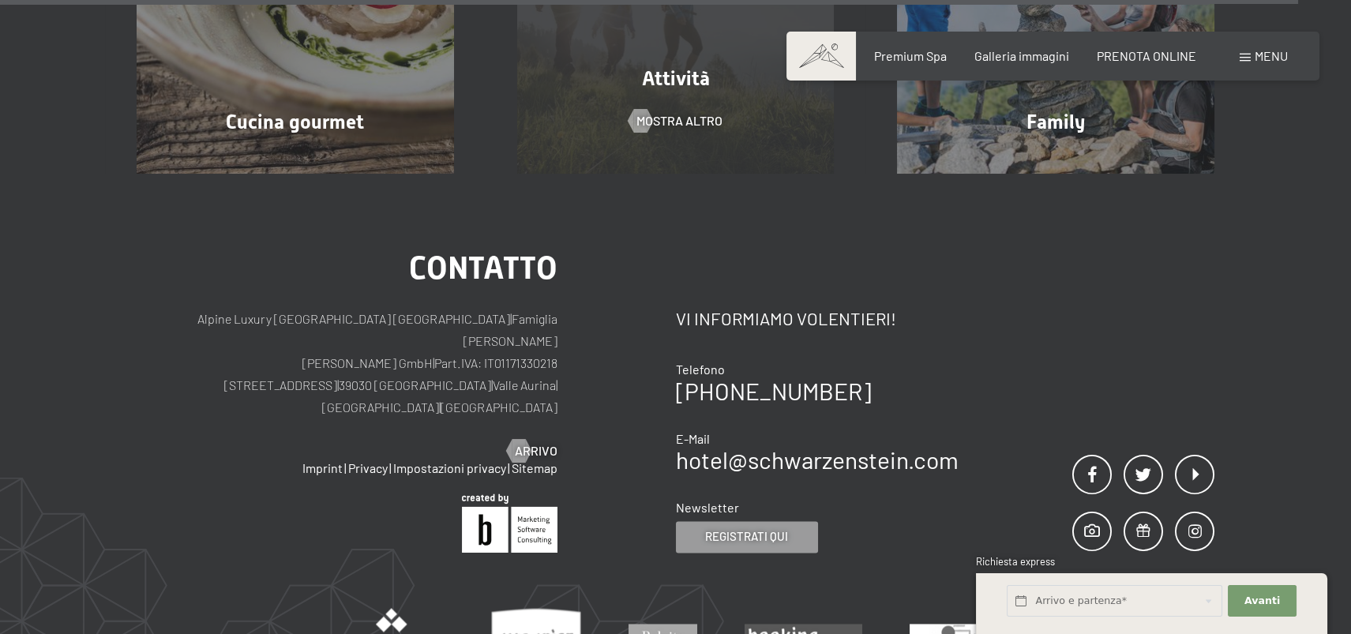  Describe the element at coordinates (322, 467) in the screenshot. I see `a: Imprint` at that location.